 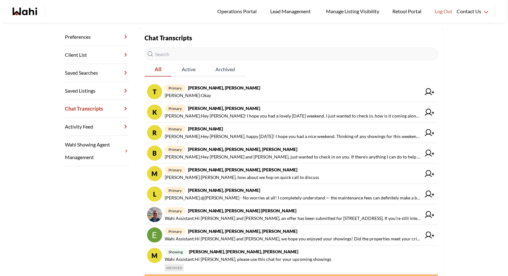 What do you see at coordinates (158, 70) in the screenshot?
I see `button: All` at bounding box center [158, 70].